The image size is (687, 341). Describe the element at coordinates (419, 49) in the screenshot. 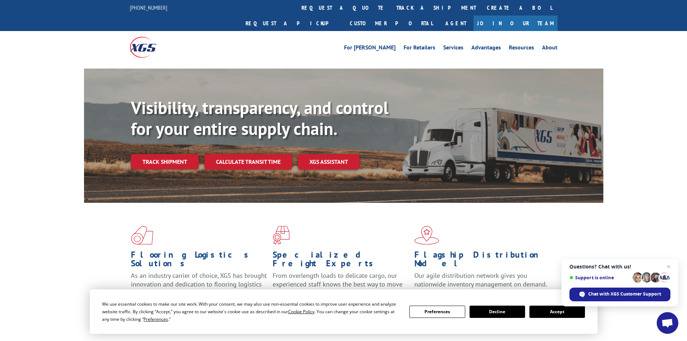

I see `a: For Retailers` at that location.